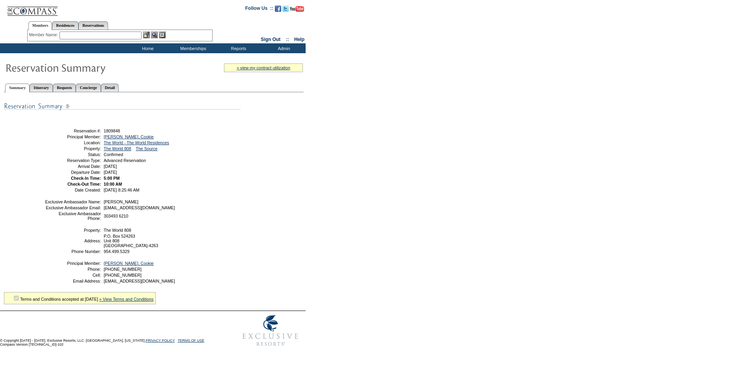 This screenshot has width=754, height=376. Describe the element at coordinates (73, 190) in the screenshot. I see `td: Date Created:` at that location.